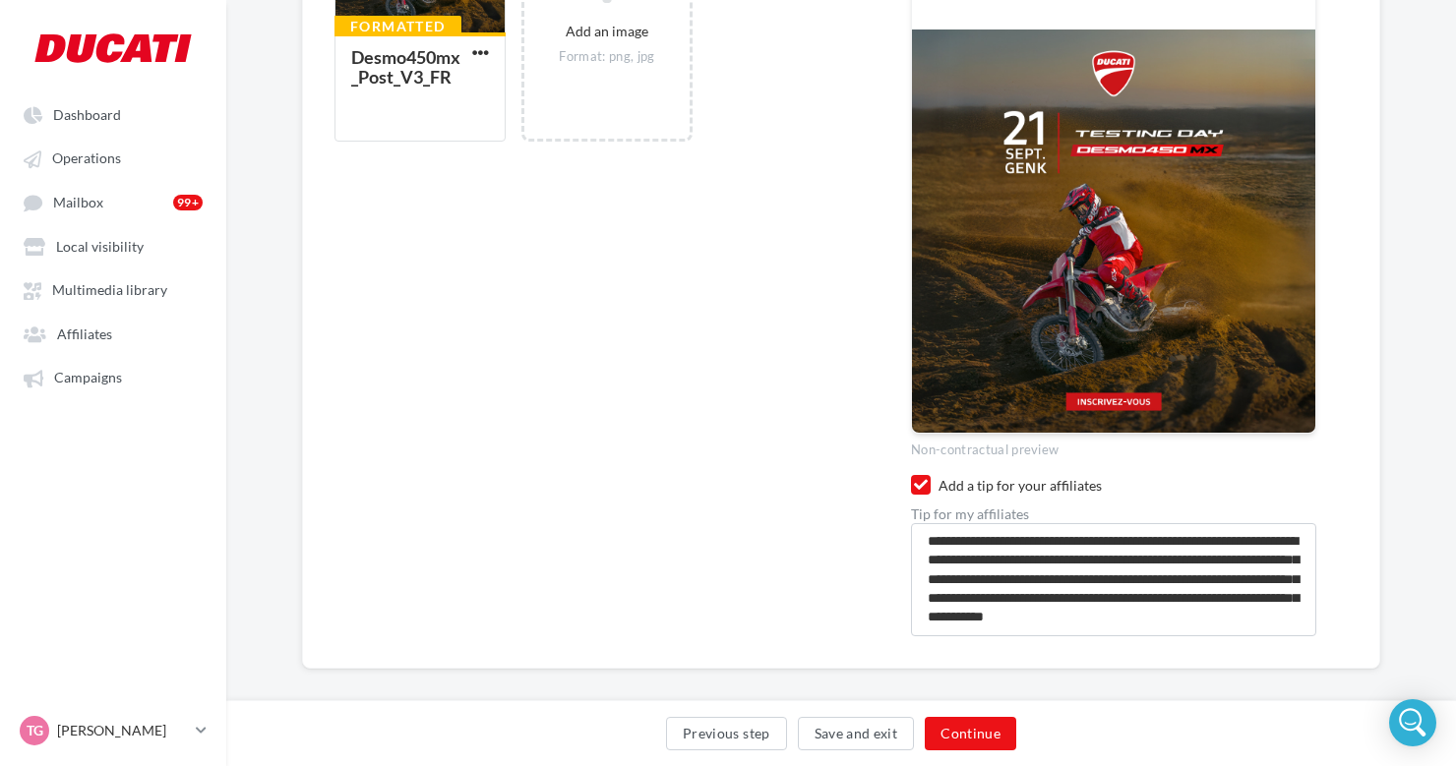 This screenshot has width=1456, height=766. I want to click on span: Local visibility, so click(99, 246).